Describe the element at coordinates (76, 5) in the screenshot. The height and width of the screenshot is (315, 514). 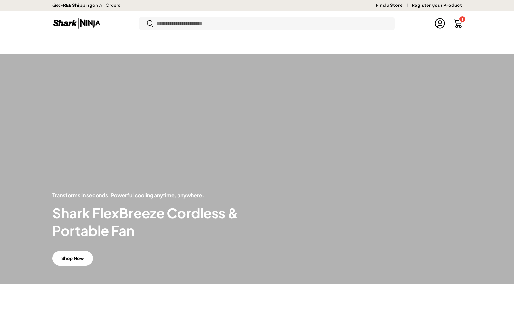
I see `strong: FREE Shipping` at that location.